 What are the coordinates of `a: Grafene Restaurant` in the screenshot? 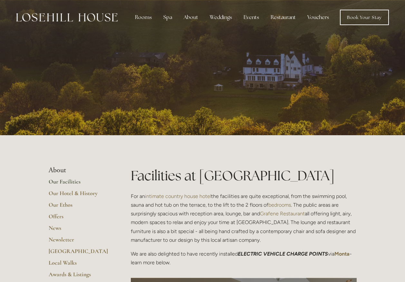 It's located at (282, 214).